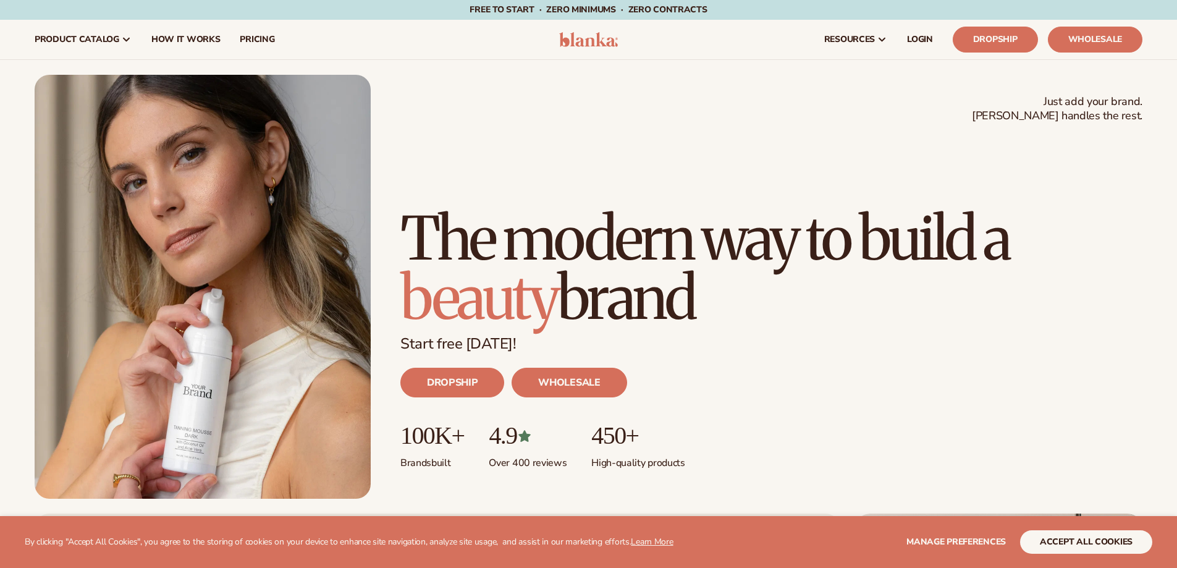 The width and height of the screenshot is (1177, 568). I want to click on p: Brands built, so click(432, 459).